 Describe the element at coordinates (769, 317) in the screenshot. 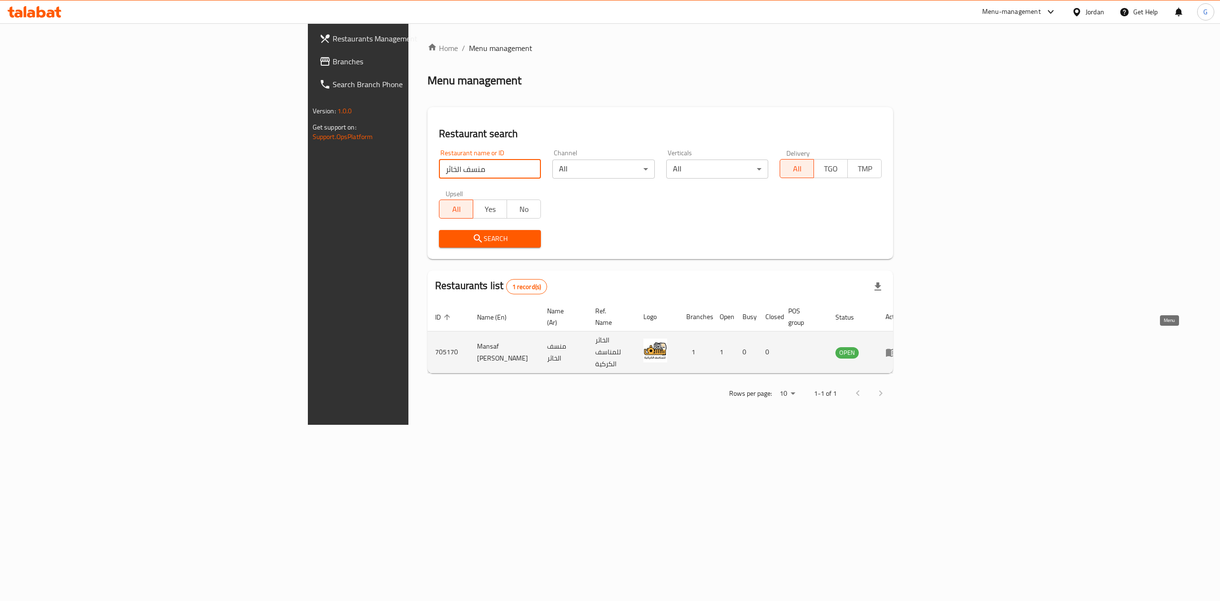

I see `th: Closed` at that location.